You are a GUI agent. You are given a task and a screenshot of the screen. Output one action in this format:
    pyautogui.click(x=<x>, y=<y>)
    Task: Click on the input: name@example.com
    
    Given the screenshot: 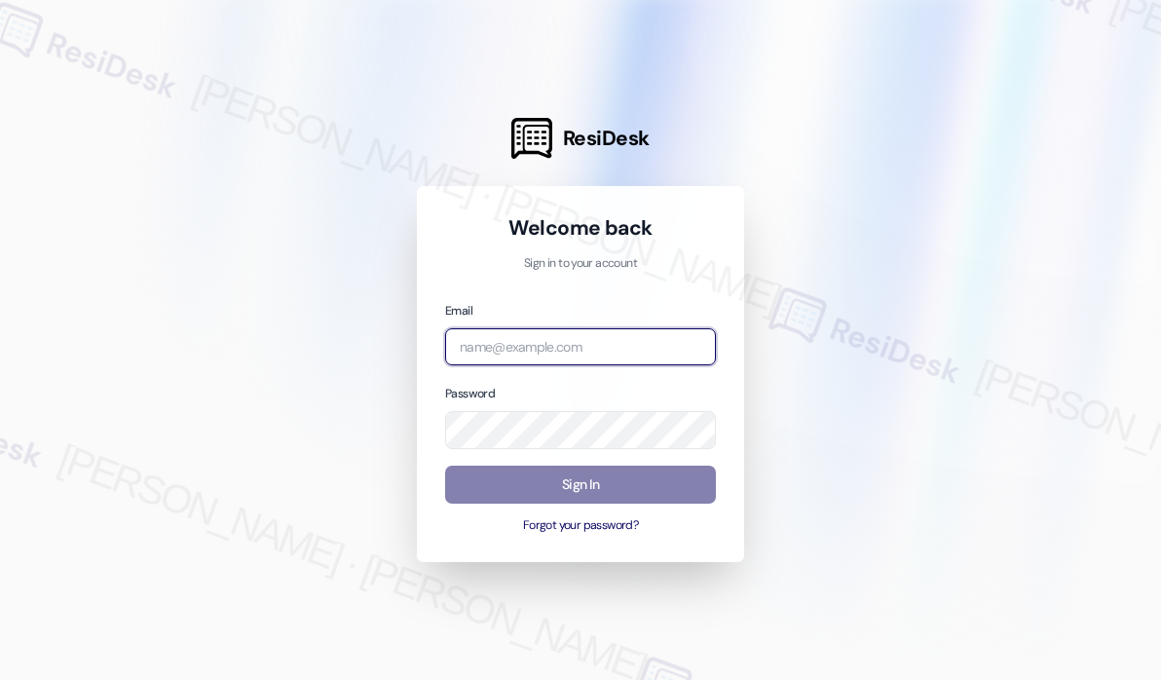 What is the action you would take?
    pyautogui.click(x=580, y=347)
    